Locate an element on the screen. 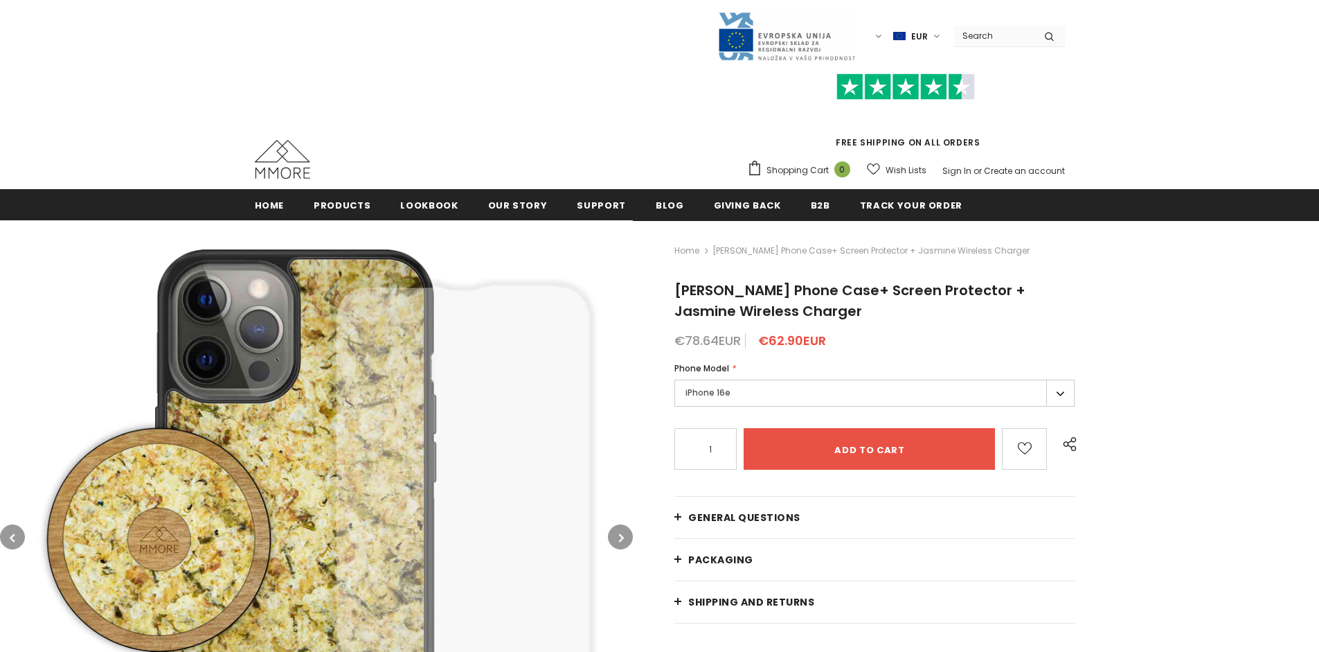 This screenshot has height=652, width=1319. span: Wish Lists is located at coordinates (906, 170).